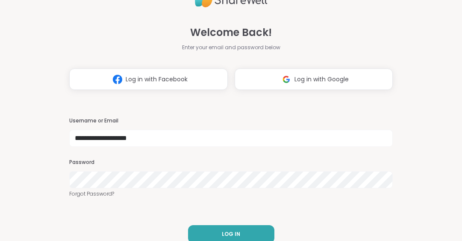  I want to click on h3: Username or Email, so click(231, 120).